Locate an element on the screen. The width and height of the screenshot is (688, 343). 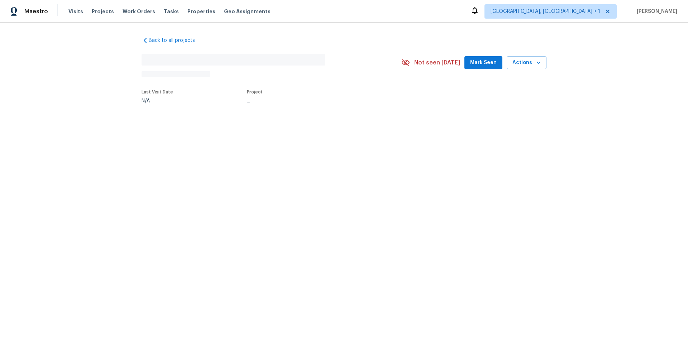
a: Back to all projects is located at coordinates (176, 40).